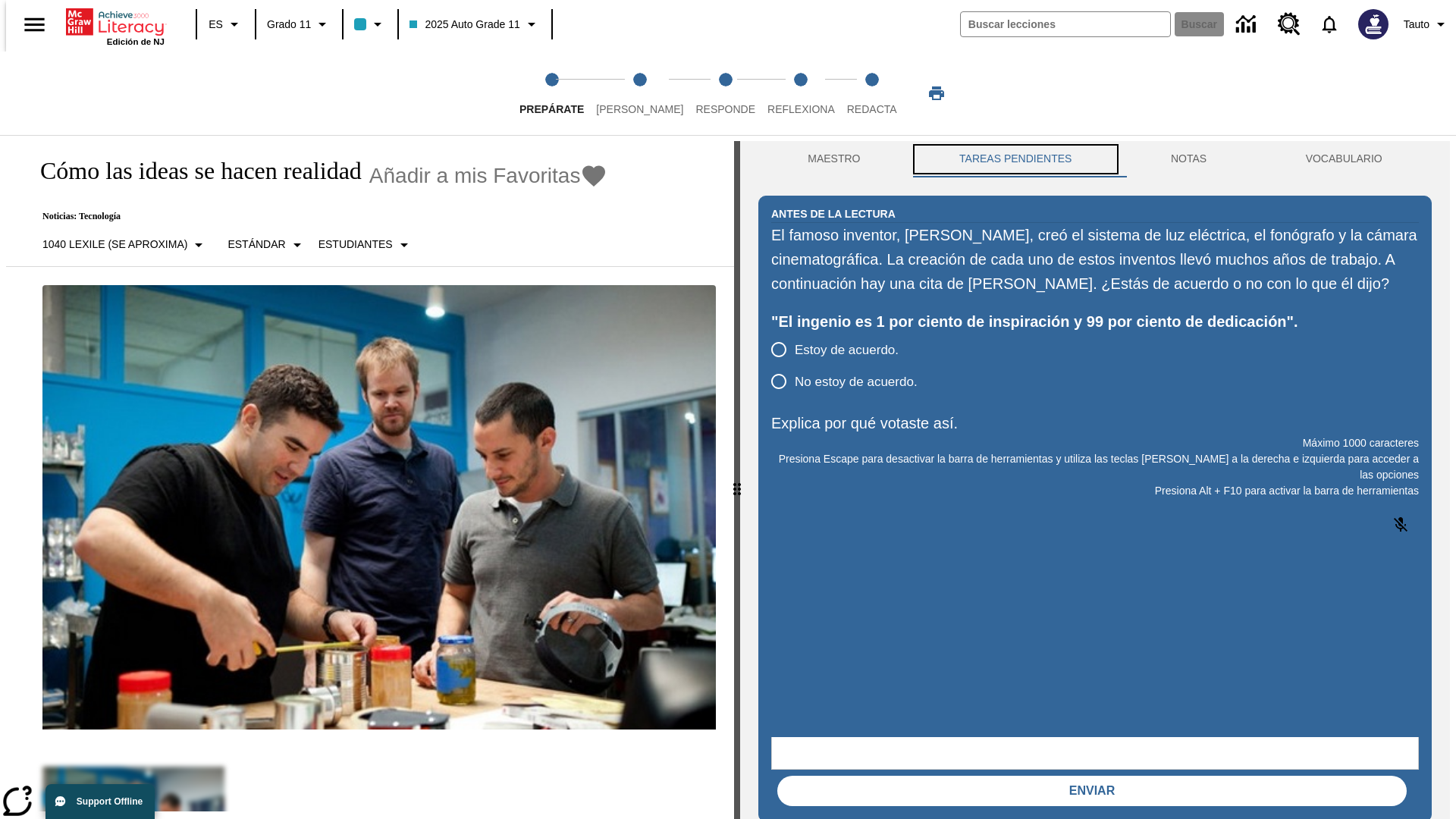 The height and width of the screenshot is (819, 1456). I want to click on button: Añadir a mis Favoritas - Cómo las ideas se hacen realidad, so click(488, 175).